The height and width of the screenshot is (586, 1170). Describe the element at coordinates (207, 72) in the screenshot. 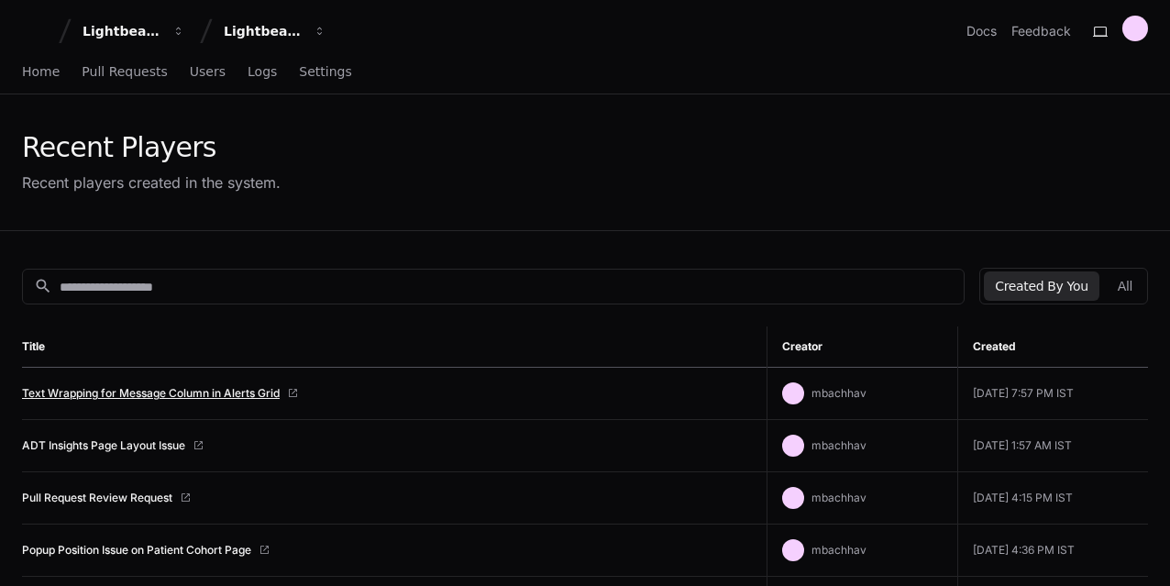

I see `a: Users` at that location.